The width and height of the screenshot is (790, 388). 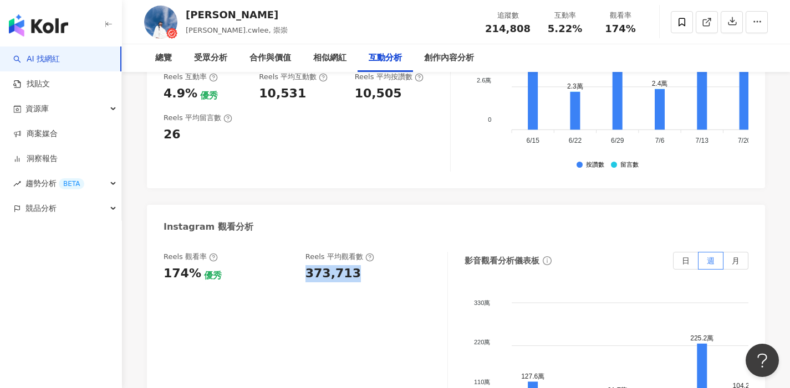 I want to click on tspan: 7/20, so click(x=744, y=141).